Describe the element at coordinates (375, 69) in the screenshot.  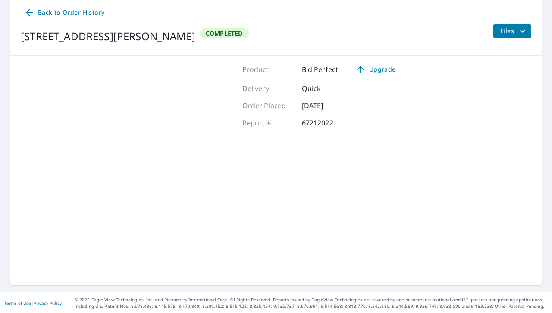
I see `a: Upgrade` at that location.